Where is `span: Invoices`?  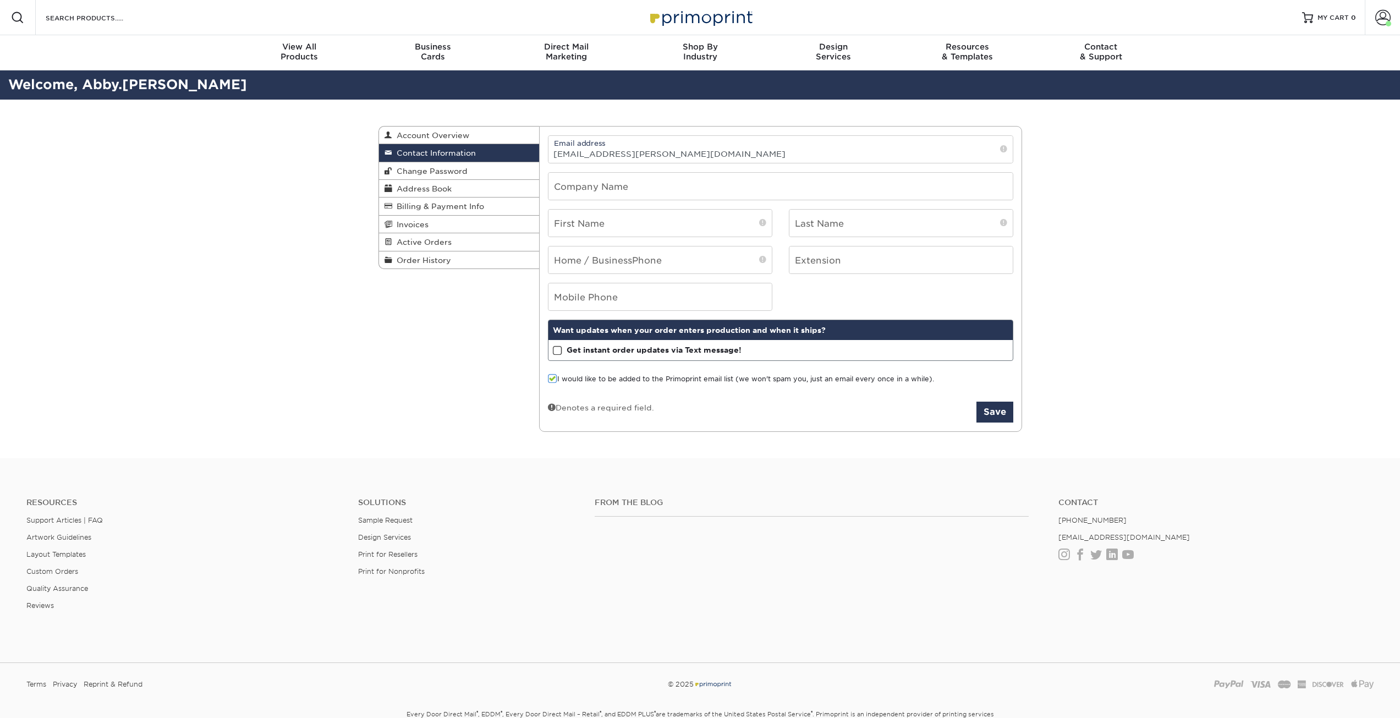
span: Invoices is located at coordinates (410, 224).